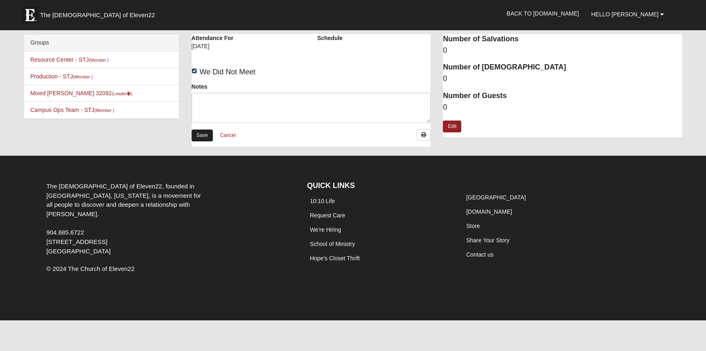 This screenshot has width=706, height=351. I want to click on h4: QUICK LINKS, so click(379, 186).